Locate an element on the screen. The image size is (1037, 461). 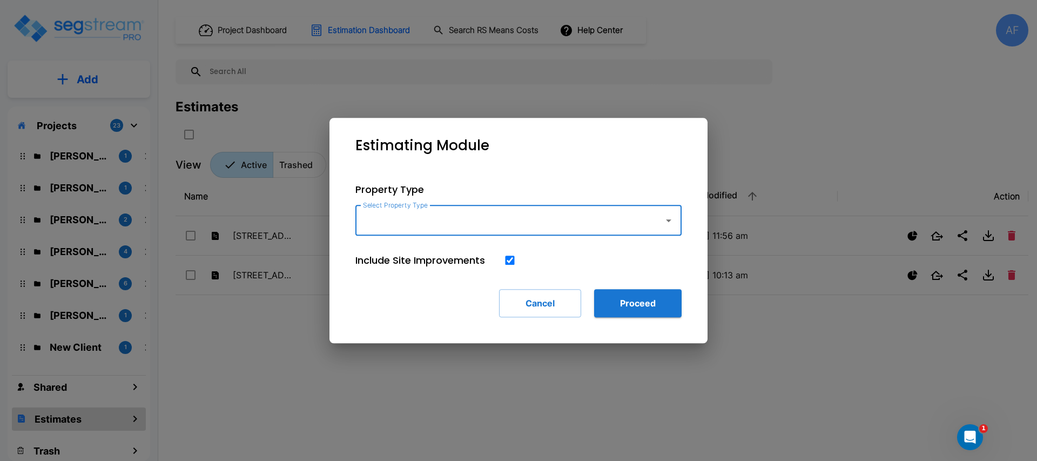
label: Select Property Type is located at coordinates (395, 205).